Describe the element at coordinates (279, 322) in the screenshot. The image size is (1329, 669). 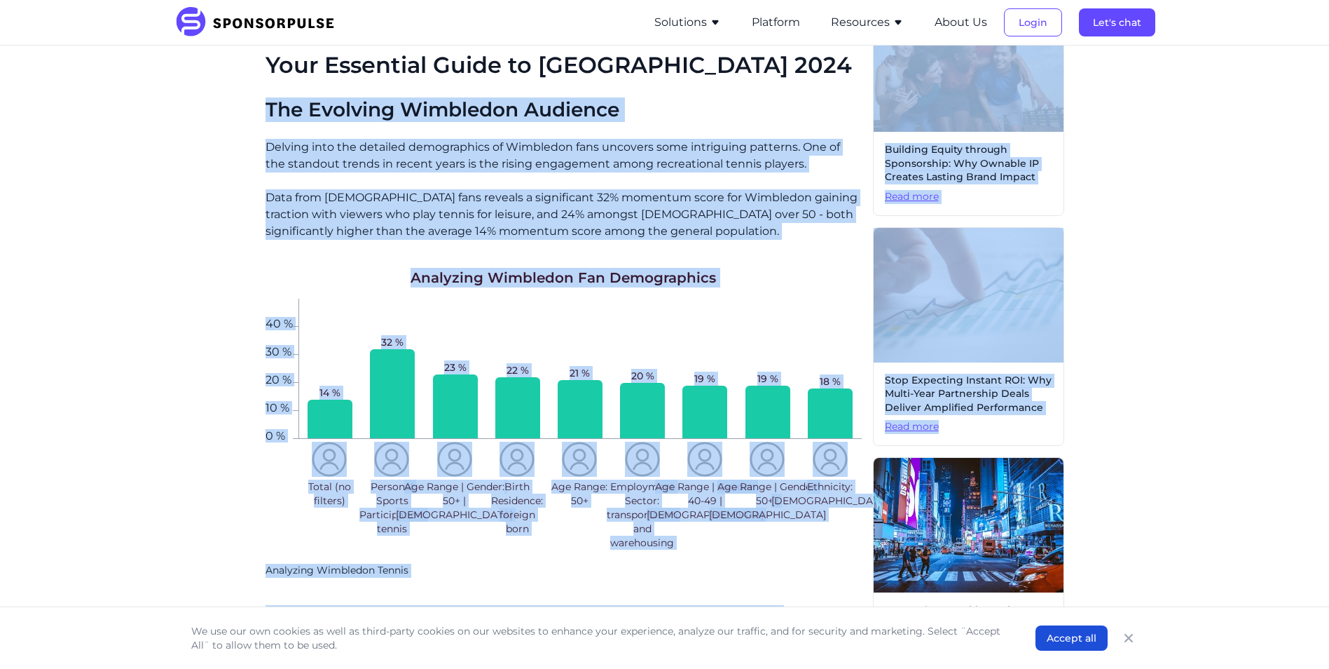
I see `span: 40 %` at that location.